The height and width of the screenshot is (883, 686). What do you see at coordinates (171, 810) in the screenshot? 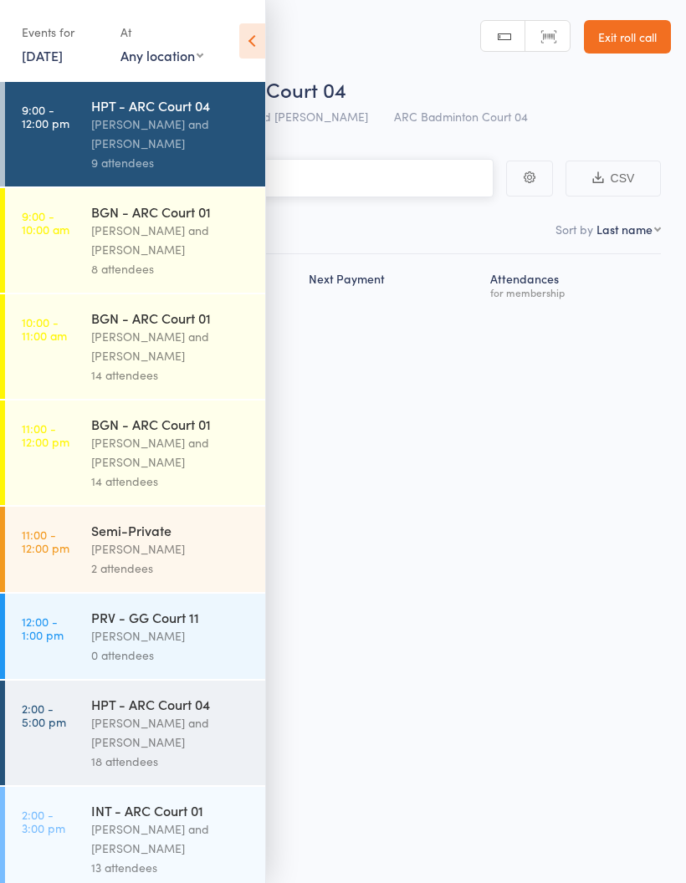
I see `div: INT - ARC Court 01` at bounding box center [171, 810].